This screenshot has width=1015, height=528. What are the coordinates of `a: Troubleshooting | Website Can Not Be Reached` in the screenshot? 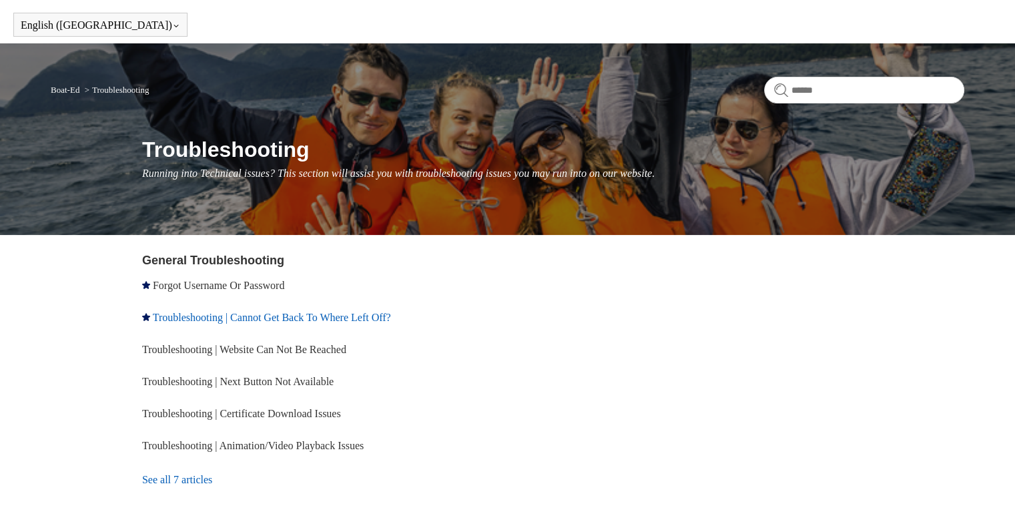 It's located at (244, 349).